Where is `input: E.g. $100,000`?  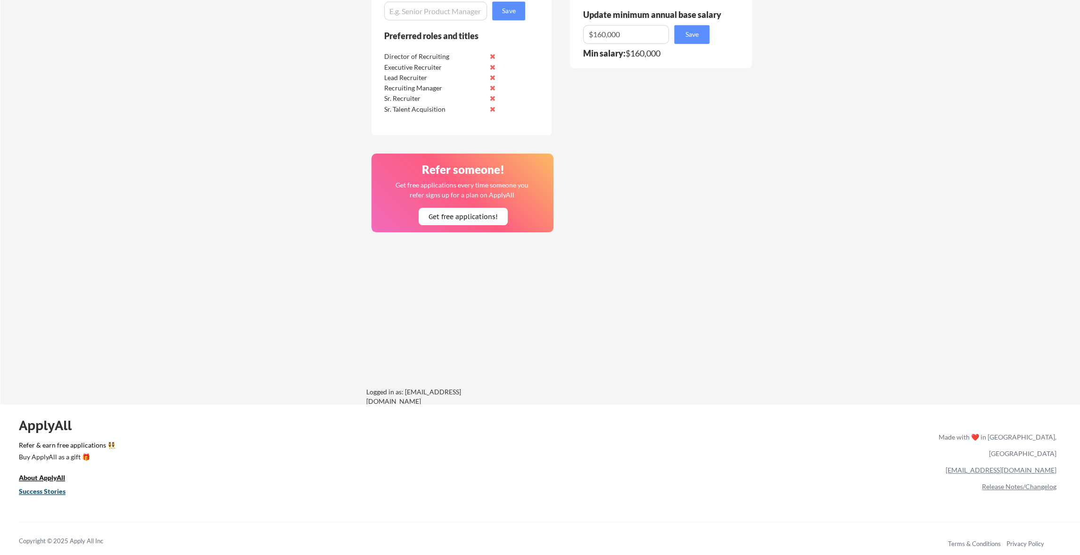
input: E.g. $100,000 is located at coordinates (626, 34).